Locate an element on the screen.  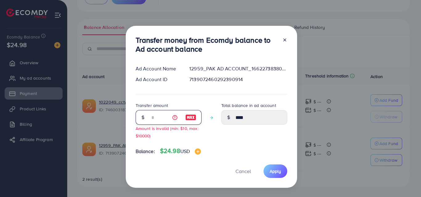
h4: $24.98 is located at coordinates (180, 151).